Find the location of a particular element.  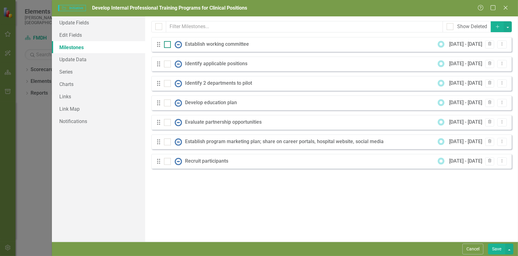

input: Filter Milestones... is located at coordinates (305, 27).